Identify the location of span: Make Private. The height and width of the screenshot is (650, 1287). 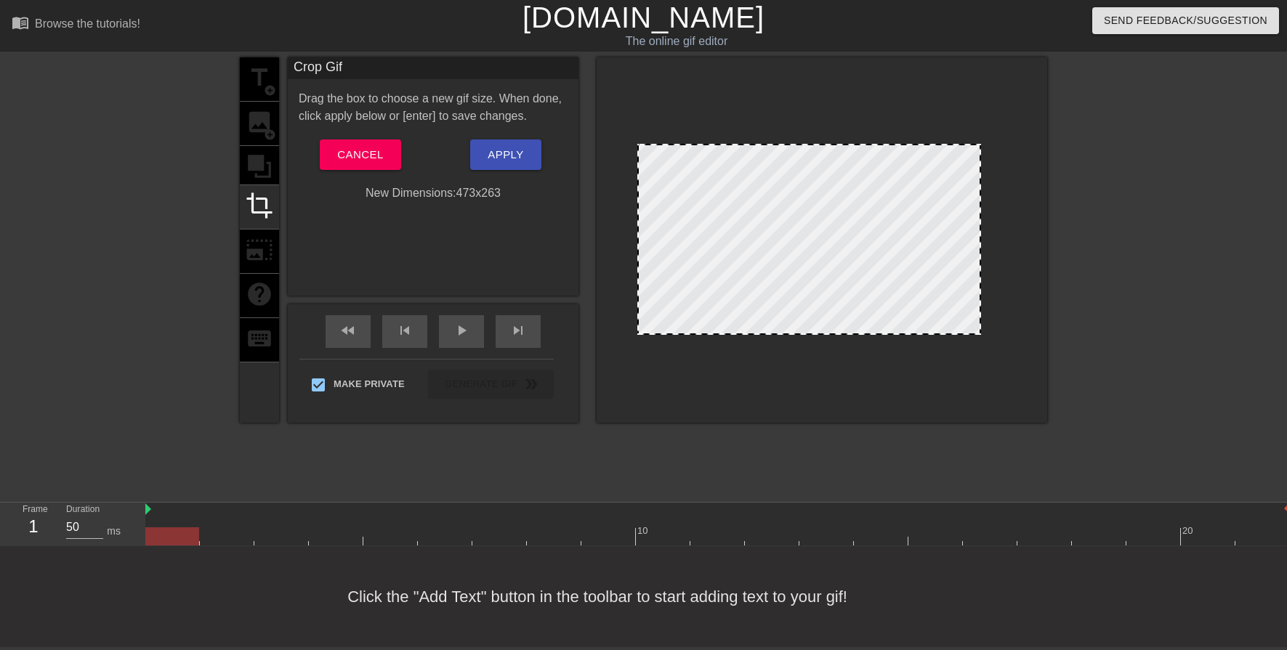
(369, 384).